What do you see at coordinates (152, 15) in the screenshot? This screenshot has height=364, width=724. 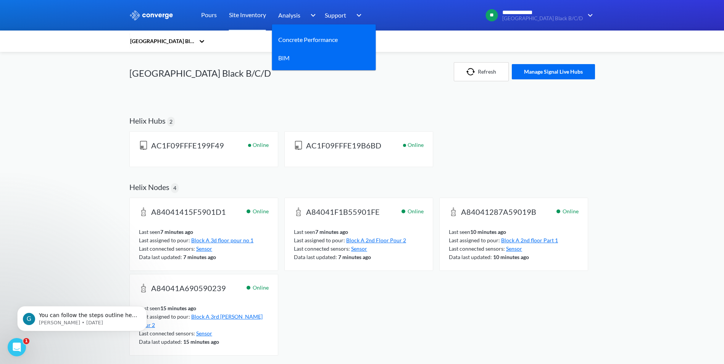 I see `img: logo_ewhite.svg` at bounding box center [152, 15].